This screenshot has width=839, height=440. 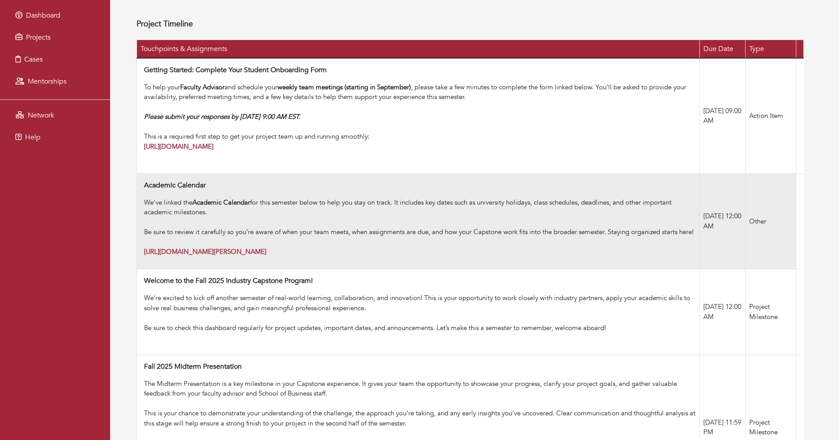 What do you see at coordinates (55, 59) in the screenshot?
I see `a: Cases` at bounding box center [55, 59].